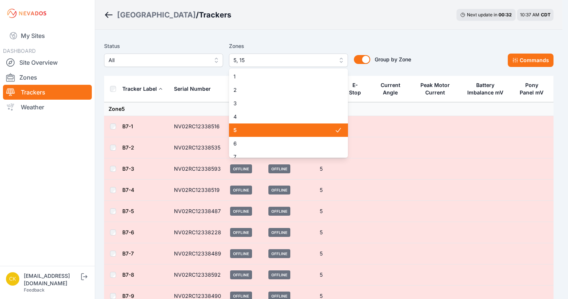 Image resolution: width=568 pixels, height=299 pixels. I want to click on span: 2, so click(284, 90).